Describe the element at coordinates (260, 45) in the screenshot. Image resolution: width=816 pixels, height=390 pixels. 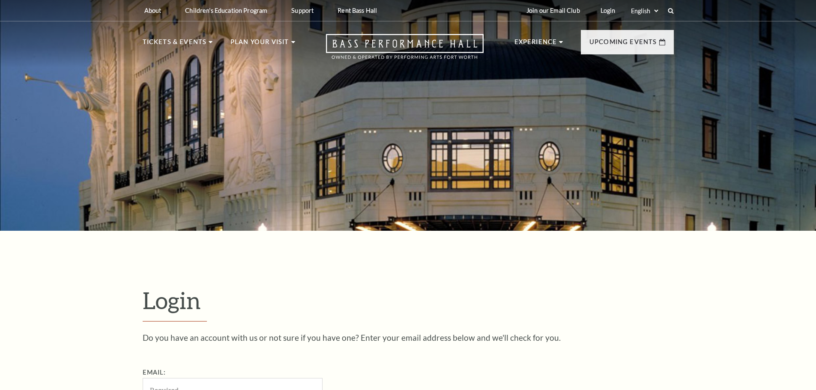
I see `p: Plan Your Visit` at that location.